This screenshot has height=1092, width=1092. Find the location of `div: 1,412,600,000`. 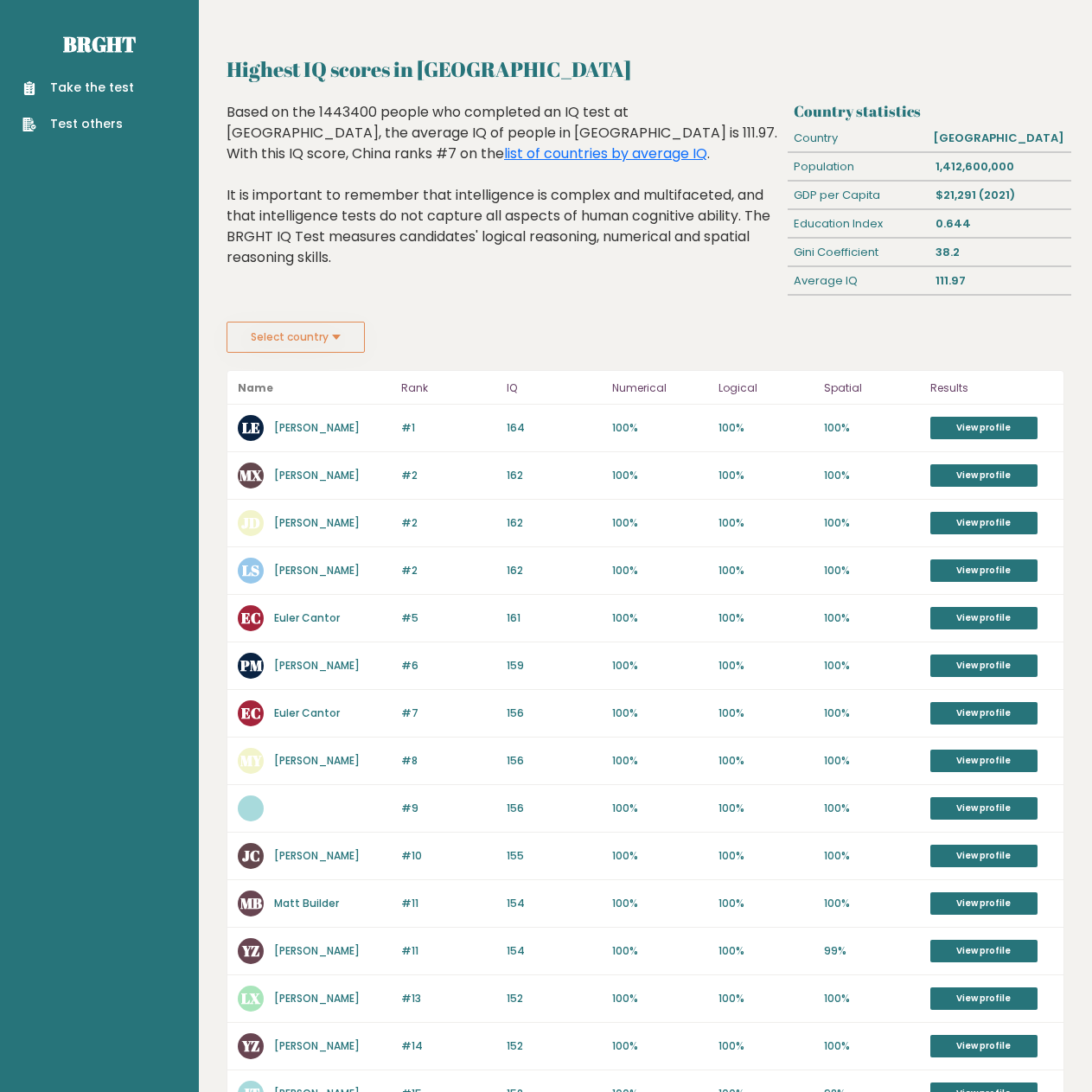

div: 1,412,600,000 is located at coordinates (1000, 167).